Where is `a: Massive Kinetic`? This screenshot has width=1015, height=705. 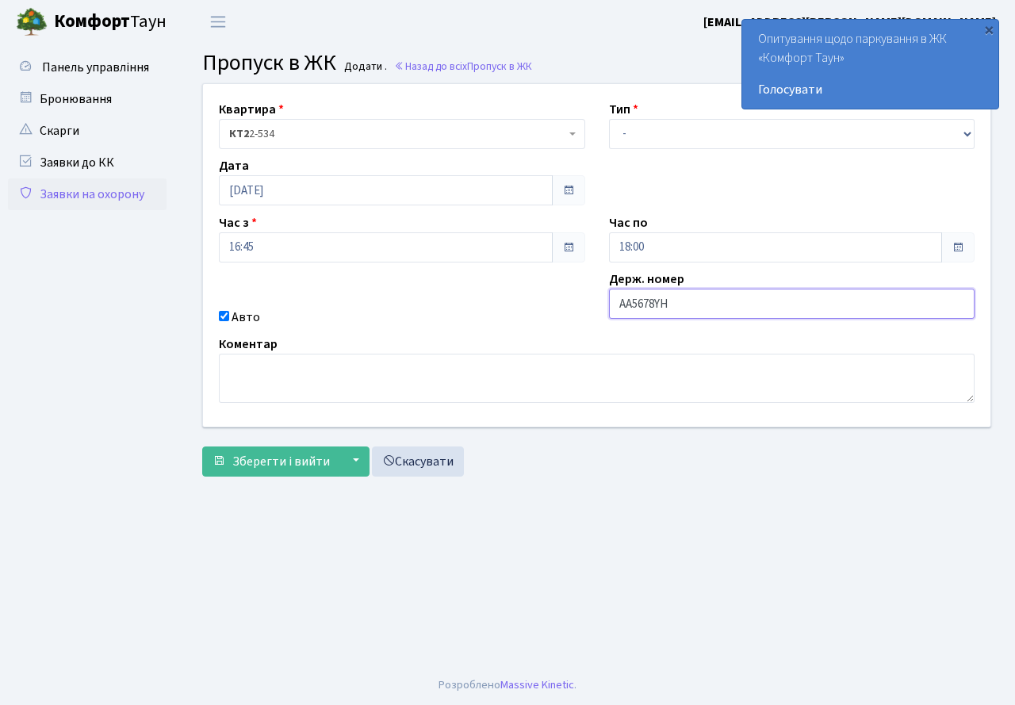 a: Massive Kinetic is located at coordinates (537, 684).